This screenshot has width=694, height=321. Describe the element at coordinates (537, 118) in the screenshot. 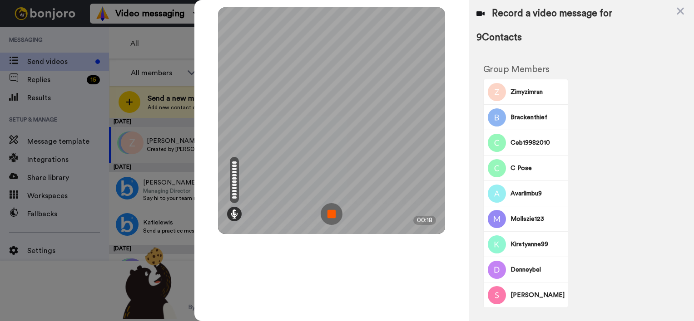

I see `span: Brackenthief` at that location.